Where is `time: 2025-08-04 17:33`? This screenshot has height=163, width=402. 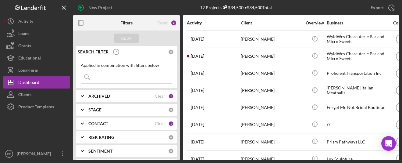 time: 2025-08-04 17:33 is located at coordinates (198, 124).